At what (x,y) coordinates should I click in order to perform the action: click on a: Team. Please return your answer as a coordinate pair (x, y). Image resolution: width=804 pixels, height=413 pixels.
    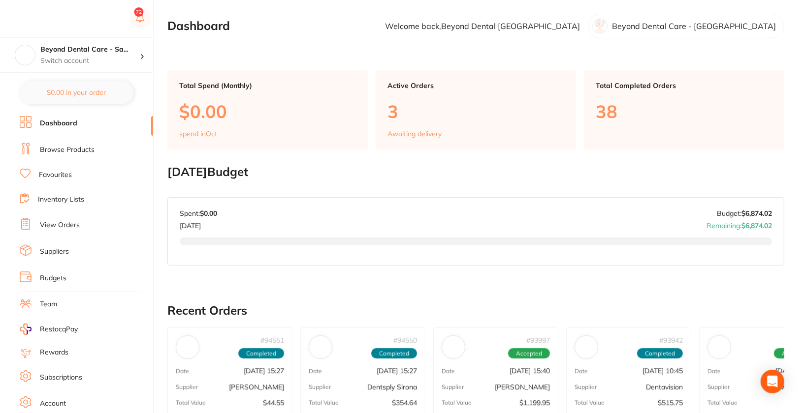
    Looking at the image, I should click on (48, 305).